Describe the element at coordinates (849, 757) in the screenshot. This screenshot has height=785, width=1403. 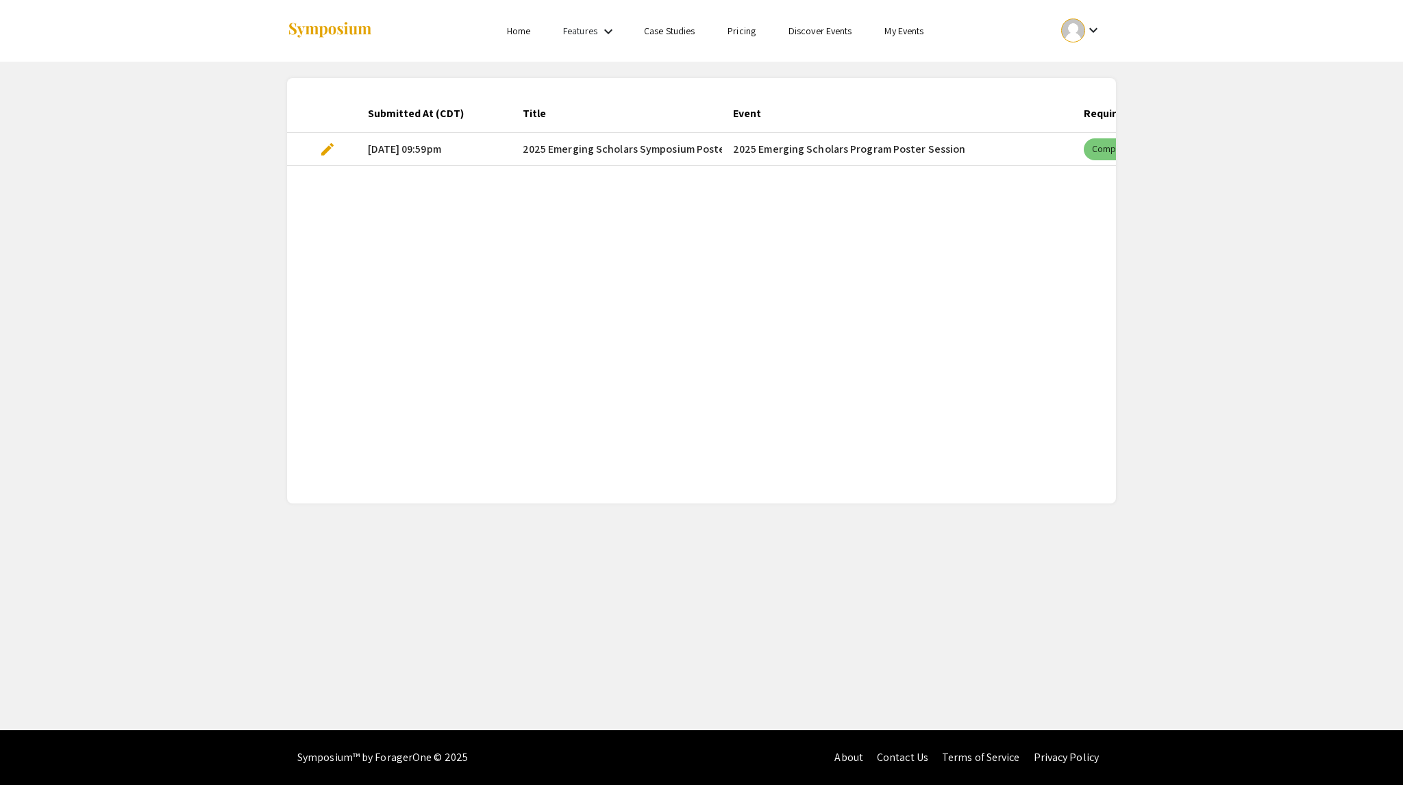
I see `a: About` at that location.